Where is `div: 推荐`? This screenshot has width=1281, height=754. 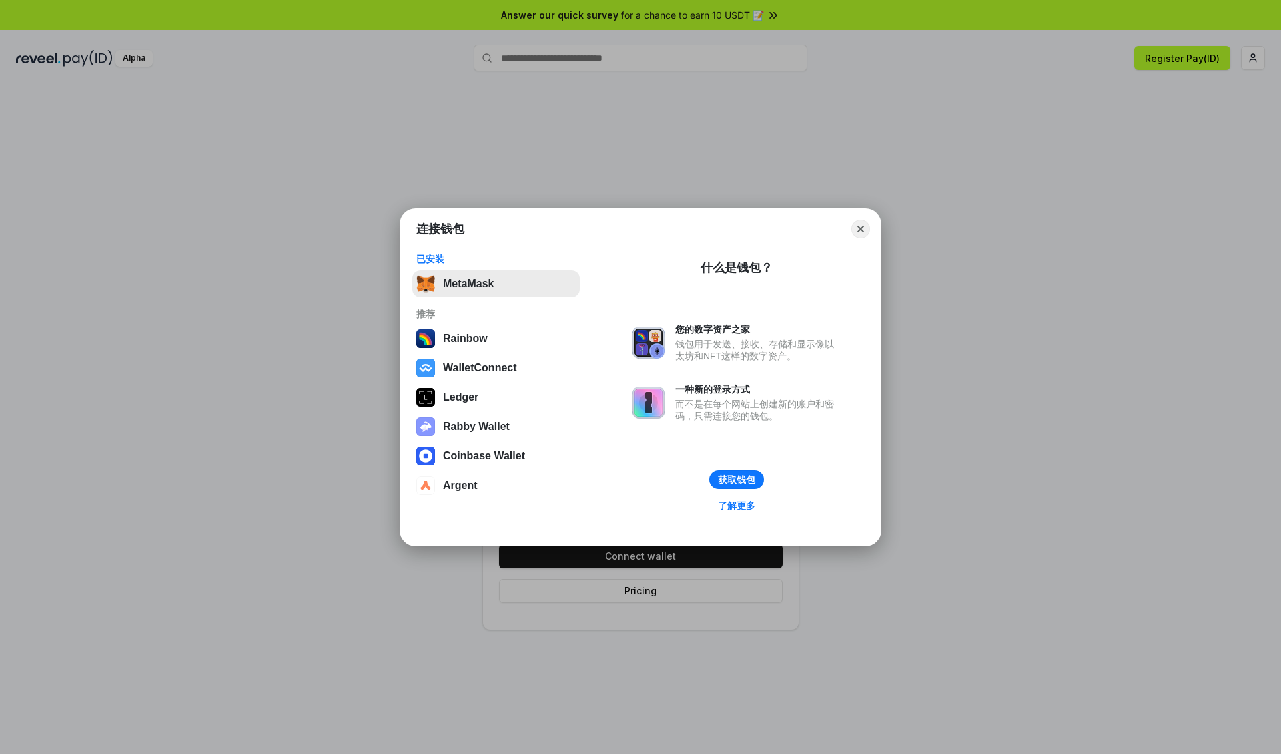
div: 推荐 is located at coordinates (496, 314).